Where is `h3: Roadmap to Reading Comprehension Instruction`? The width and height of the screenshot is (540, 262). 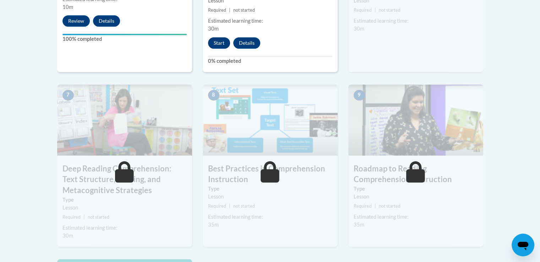
h3: Roadmap to Reading Comprehension Instruction is located at coordinates (416, 174).